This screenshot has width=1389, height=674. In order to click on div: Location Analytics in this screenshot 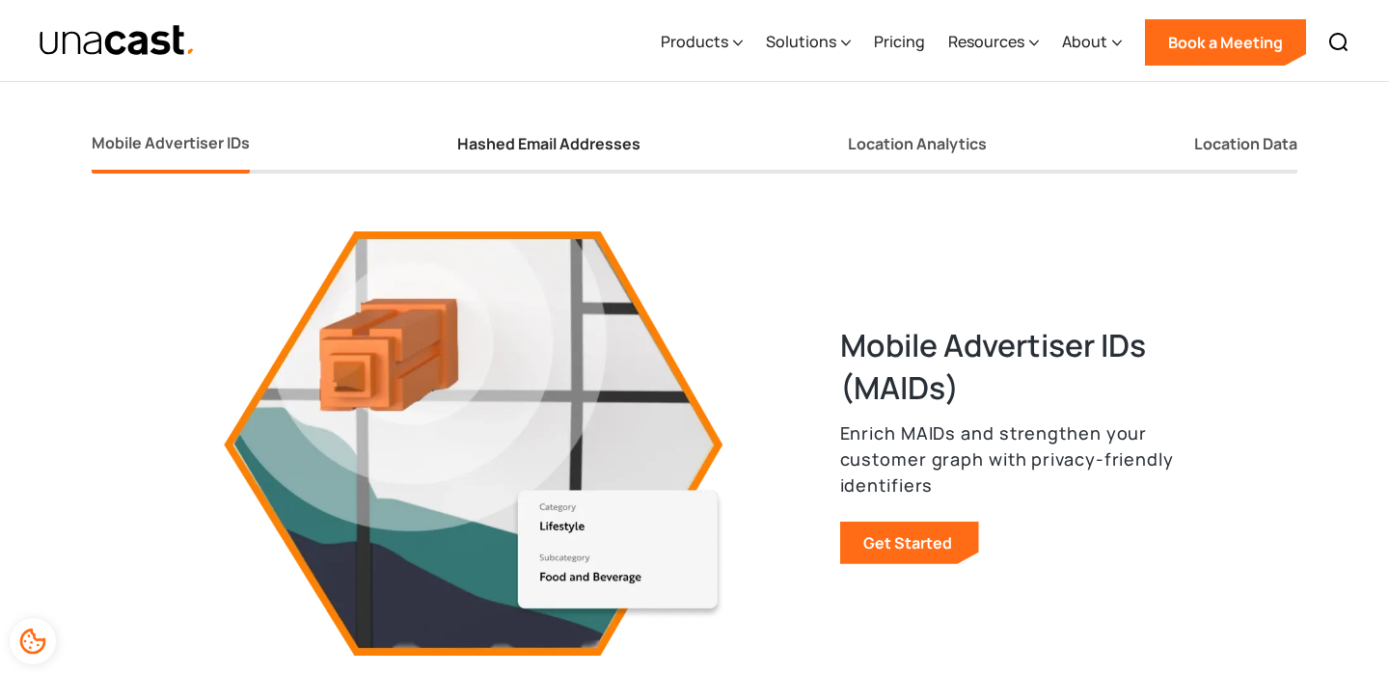, I will do `click(918, 144)`.